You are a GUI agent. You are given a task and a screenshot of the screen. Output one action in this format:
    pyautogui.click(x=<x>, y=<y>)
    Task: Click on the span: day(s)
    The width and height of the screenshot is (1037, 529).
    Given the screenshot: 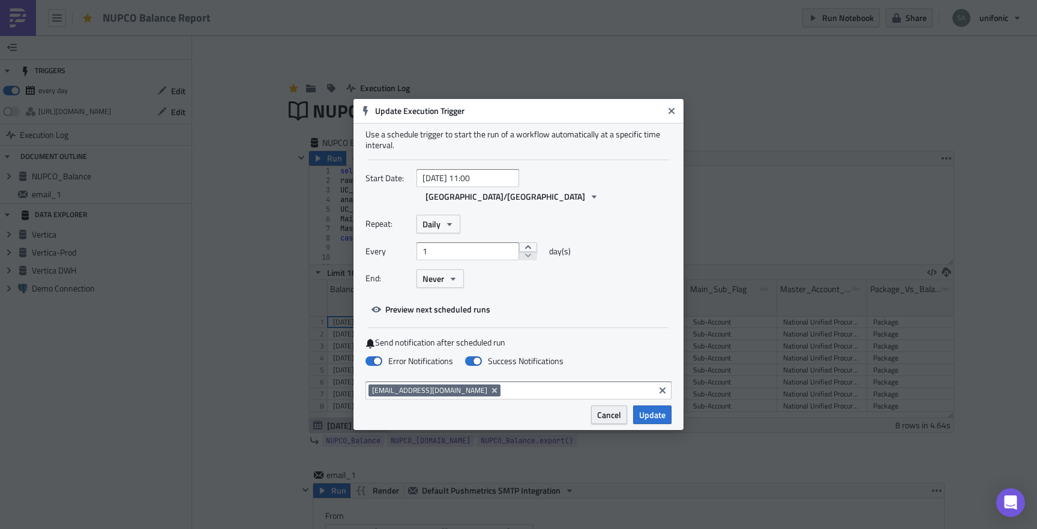 What is the action you would take?
    pyautogui.click(x=560, y=251)
    